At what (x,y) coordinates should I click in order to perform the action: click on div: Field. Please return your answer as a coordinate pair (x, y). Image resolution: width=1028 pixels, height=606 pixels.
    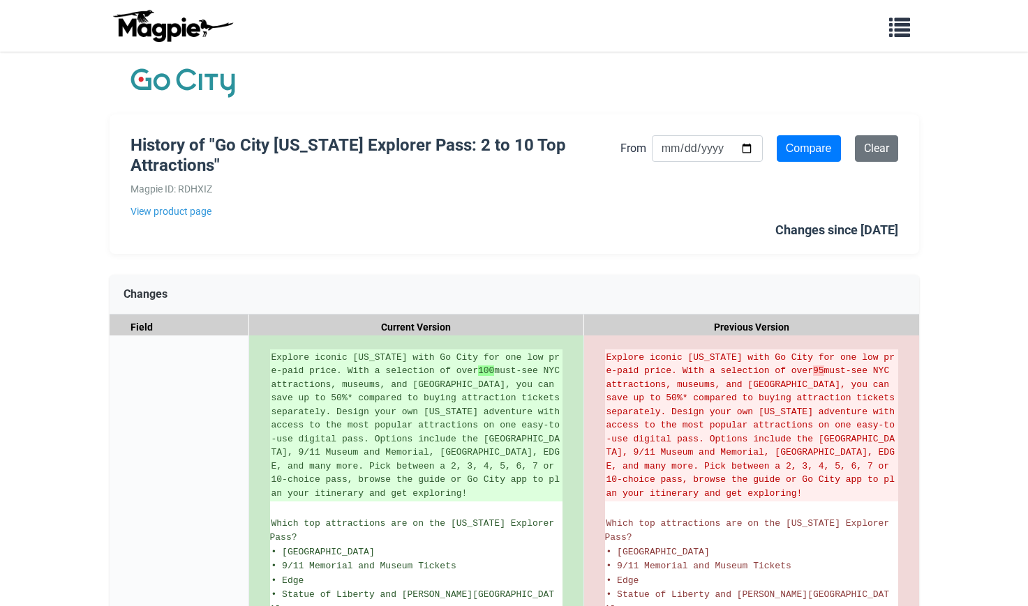
    Looking at the image, I should click on (179, 327).